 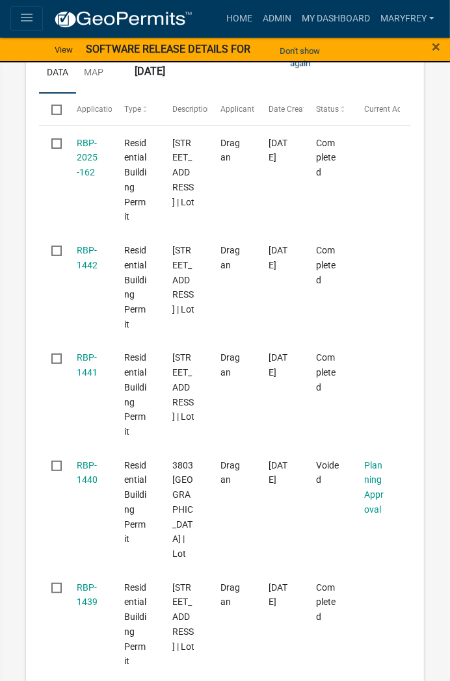 What do you see at coordinates (112, 109) in the screenshot?
I see `span: Application Number` at bounding box center [112, 109].